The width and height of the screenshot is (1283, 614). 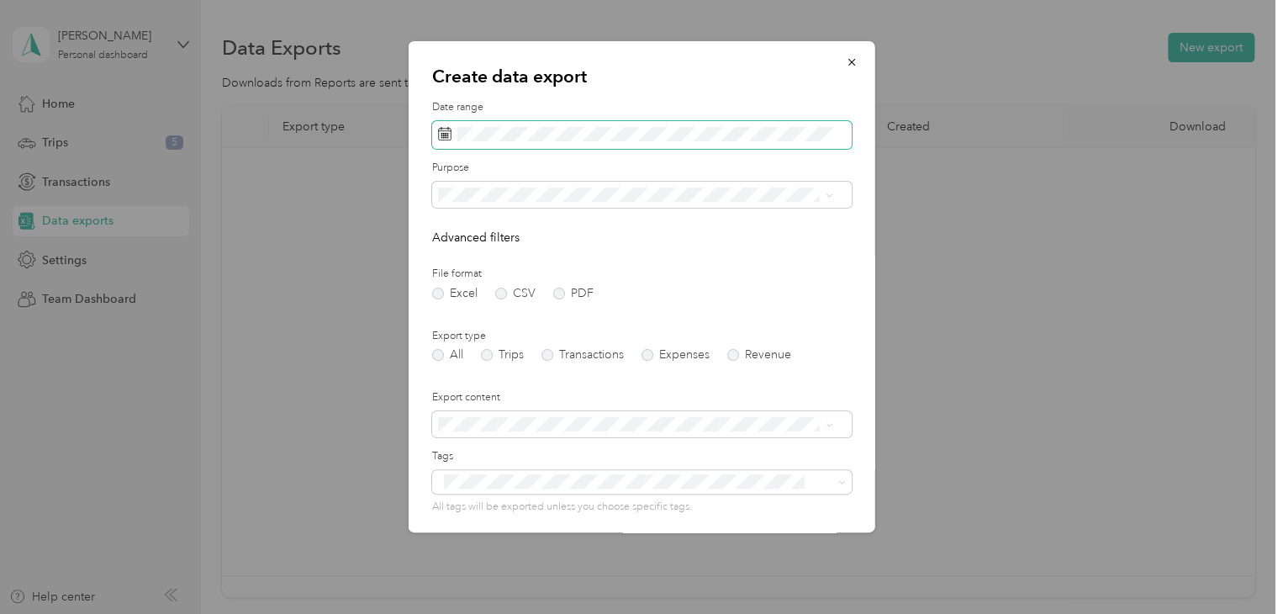 What do you see at coordinates (641, 168) in the screenshot?
I see `label: Purpose` at bounding box center [641, 168].